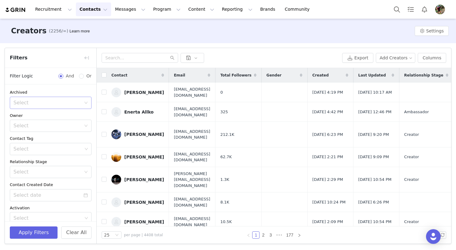 The height and width of the screenshot is (250, 456). I want to click on button: Add Creators, so click(396, 58).